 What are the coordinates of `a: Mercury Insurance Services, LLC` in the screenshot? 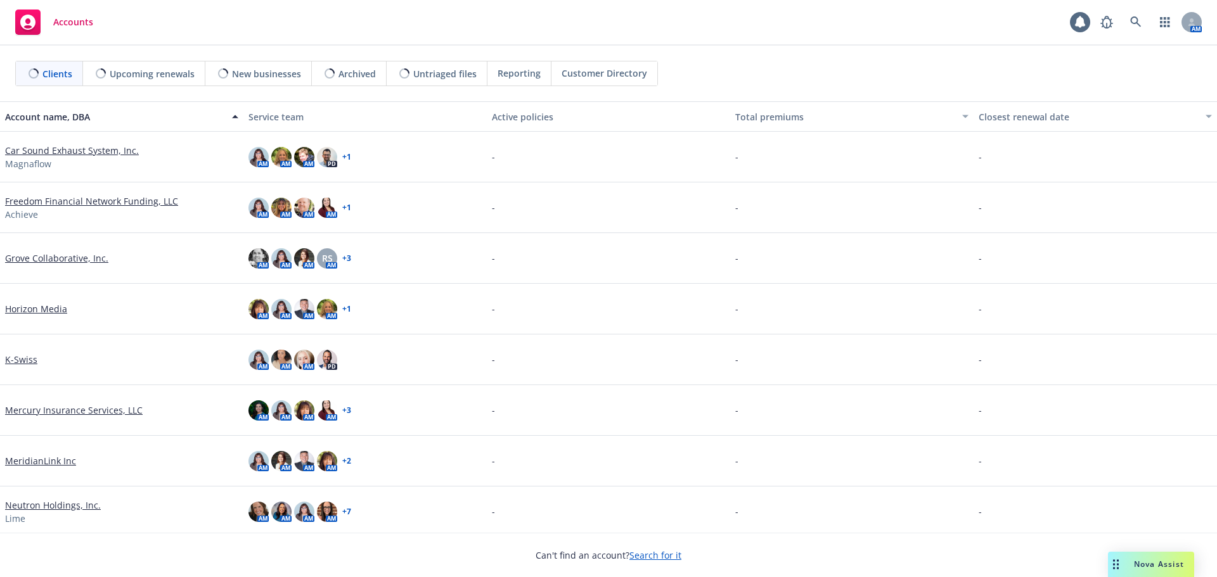 It's located at (74, 410).